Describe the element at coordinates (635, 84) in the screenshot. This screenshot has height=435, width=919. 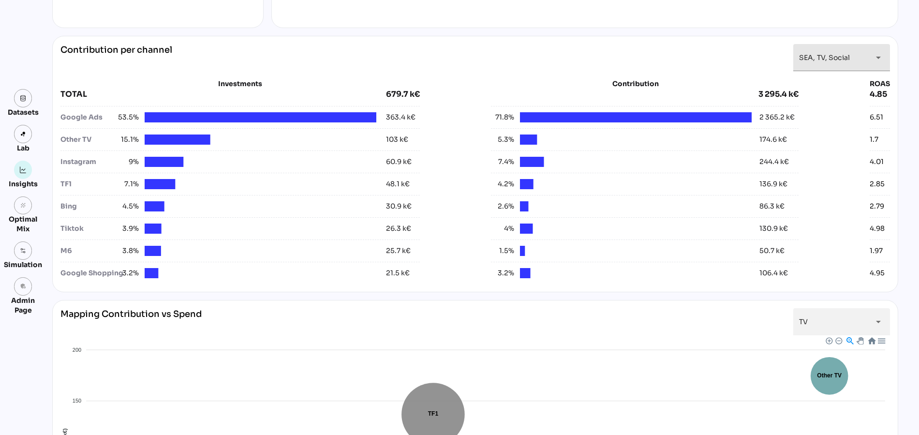
I see `div: Contribution` at that location.